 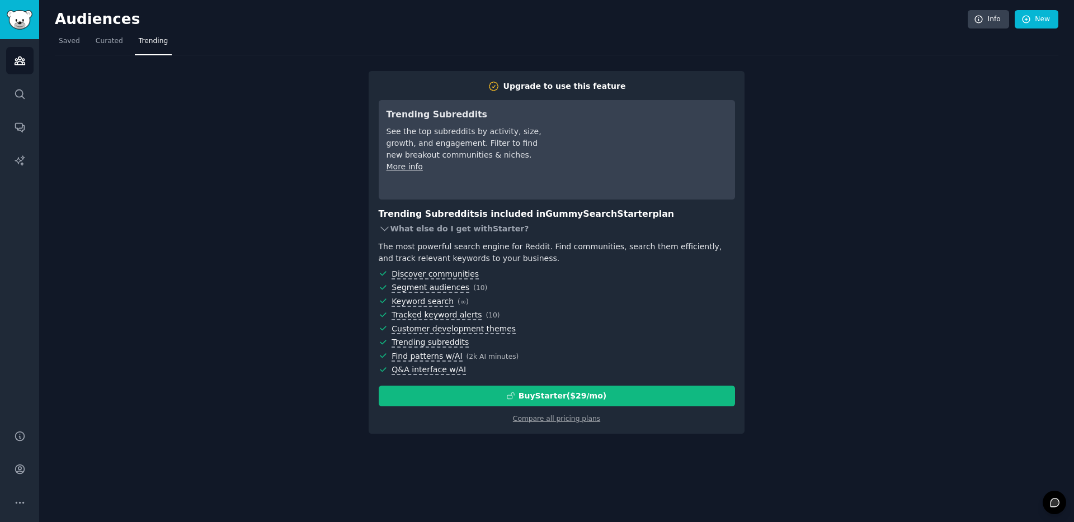 What do you see at coordinates (511, 20) in the screenshot?
I see `h2: Audiences` at bounding box center [511, 20].